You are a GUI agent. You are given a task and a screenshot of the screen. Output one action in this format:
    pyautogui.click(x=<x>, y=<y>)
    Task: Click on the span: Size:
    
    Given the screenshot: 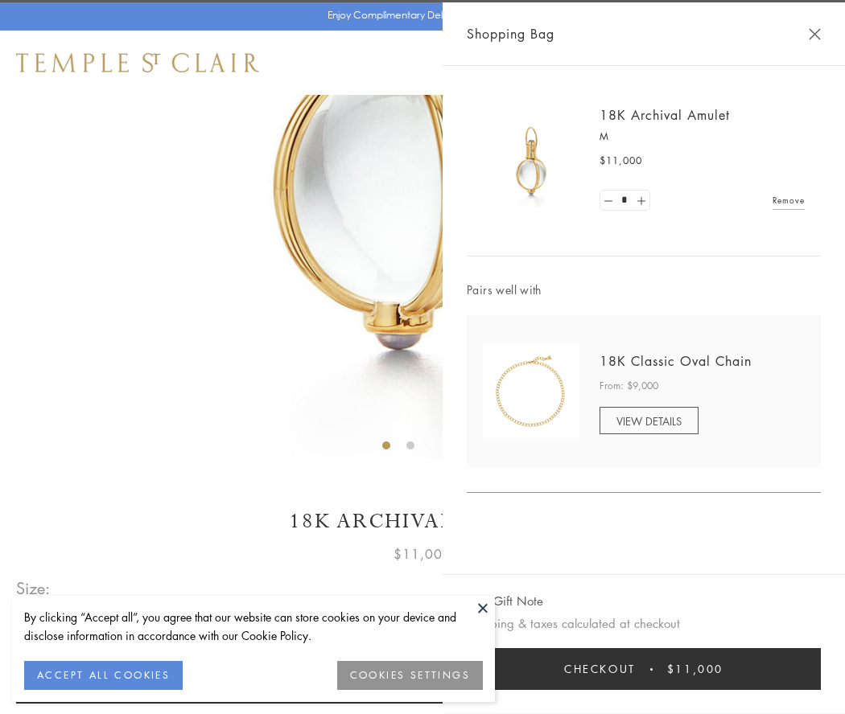 What is the action you would take?
    pyautogui.click(x=34, y=588)
    